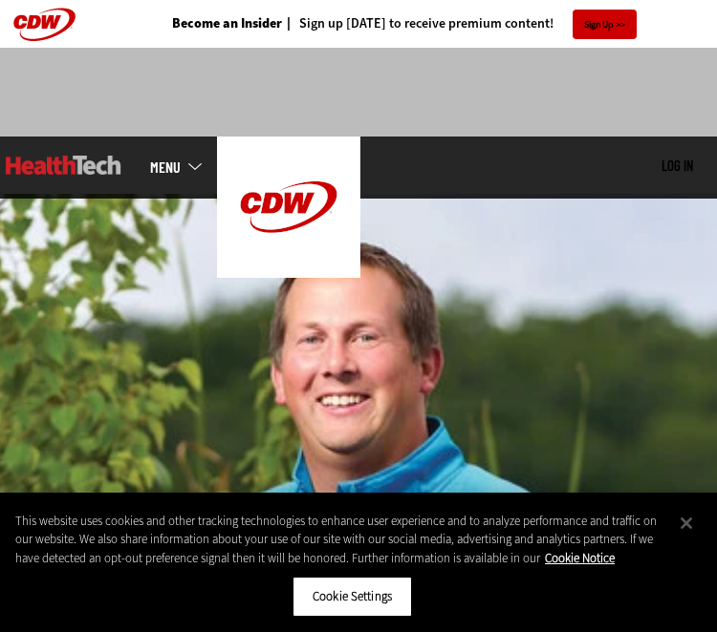 This screenshot has height=632, width=717. I want to click on h3: Become an Insider, so click(226, 24).